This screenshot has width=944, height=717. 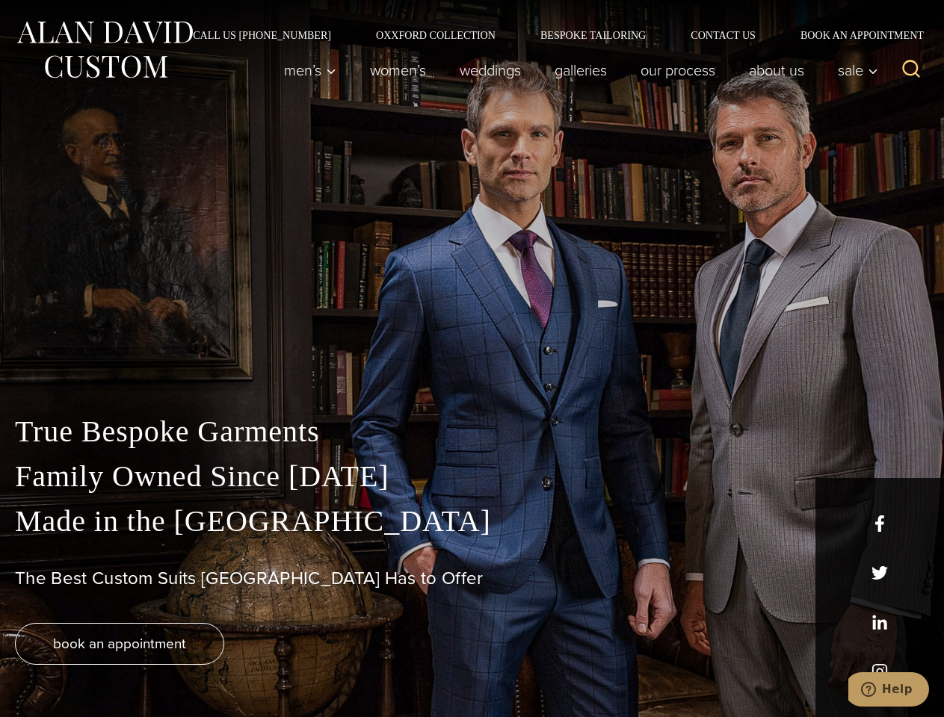 I want to click on nav: Primary Navigation, so click(x=577, y=70).